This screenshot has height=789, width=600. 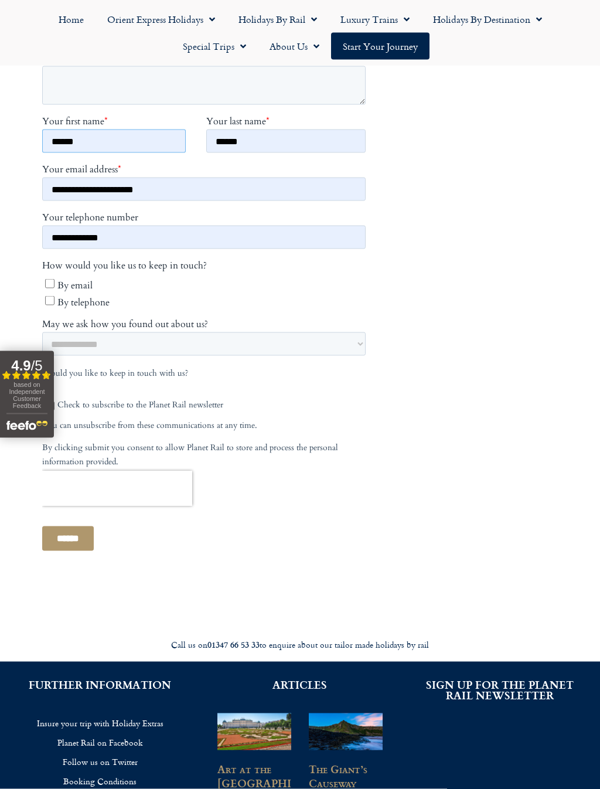 I want to click on nav: Menu, so click(x=300, y=33).